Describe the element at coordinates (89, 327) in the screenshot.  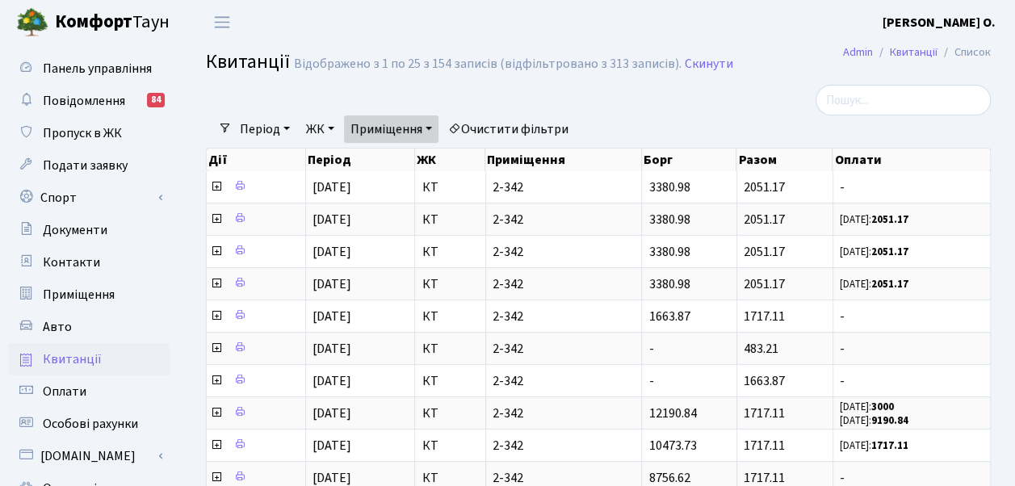
I see `a: Авто` at that location.